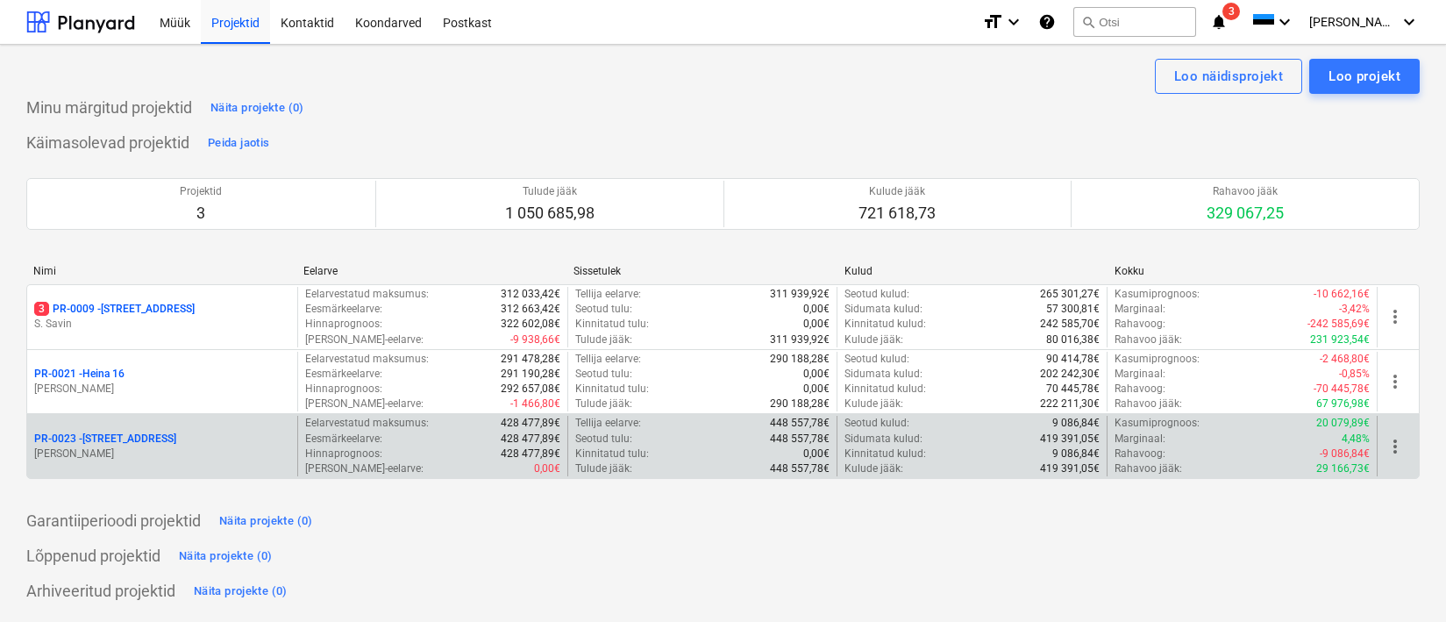 This screenshot has height=622, width=1446. Describe the element at coordinates (162, 324) in the screenshot. I see `p: S. Savin` at that location.